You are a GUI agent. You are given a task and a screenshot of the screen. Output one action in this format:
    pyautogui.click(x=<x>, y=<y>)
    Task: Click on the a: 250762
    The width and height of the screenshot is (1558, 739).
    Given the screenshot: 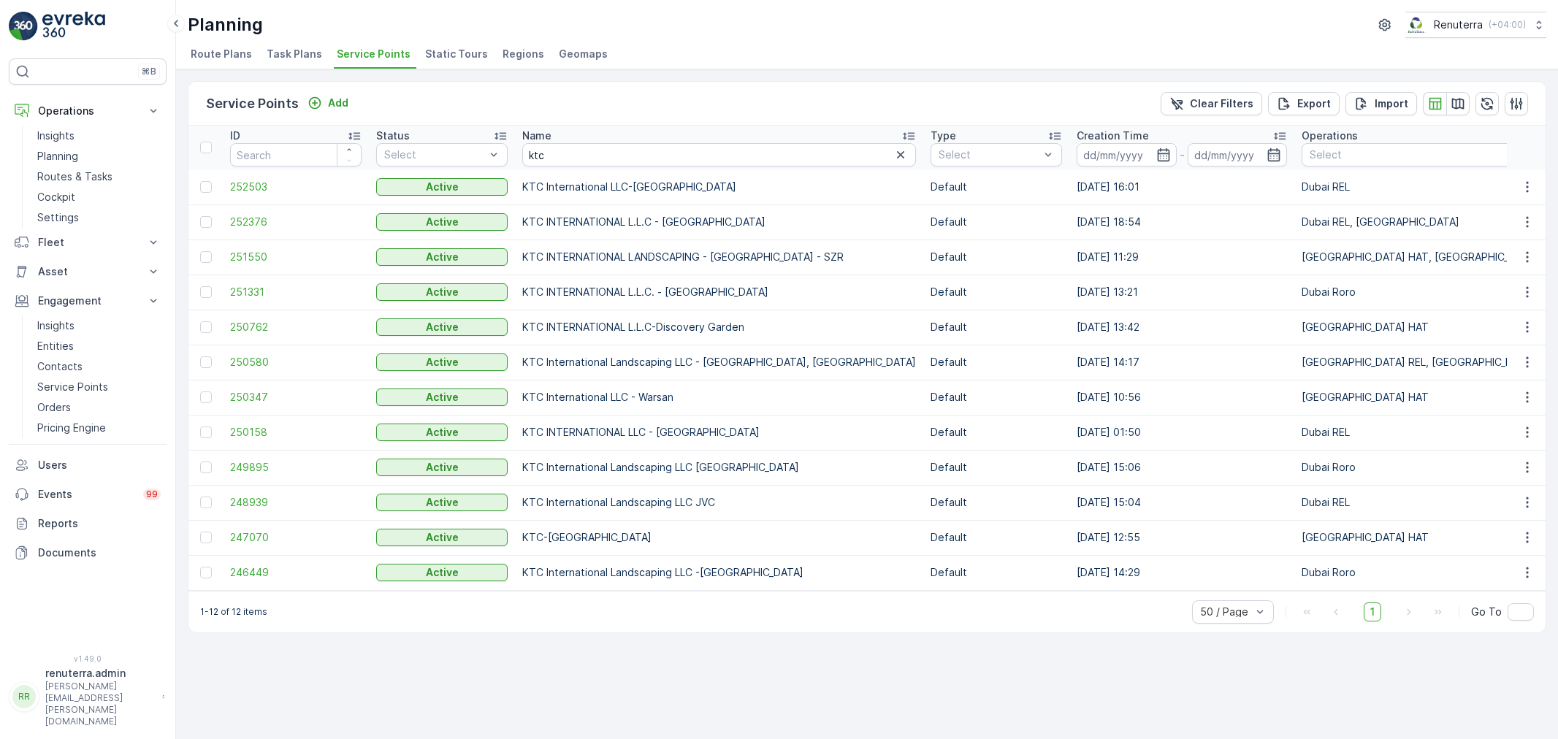 What is the action you would take?
    pyautogui.click(x=296, y=327)
    